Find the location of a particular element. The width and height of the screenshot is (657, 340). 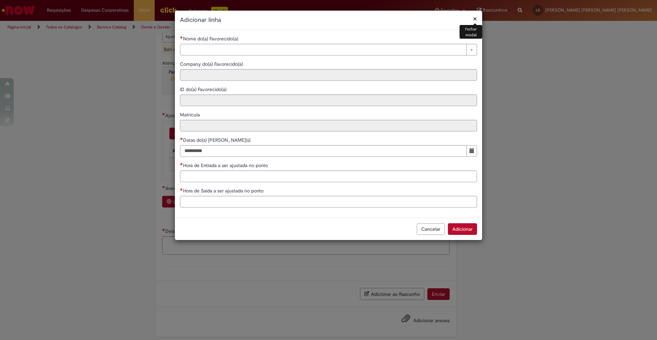

div: Fechar modal is located at coordinates (471, 32).